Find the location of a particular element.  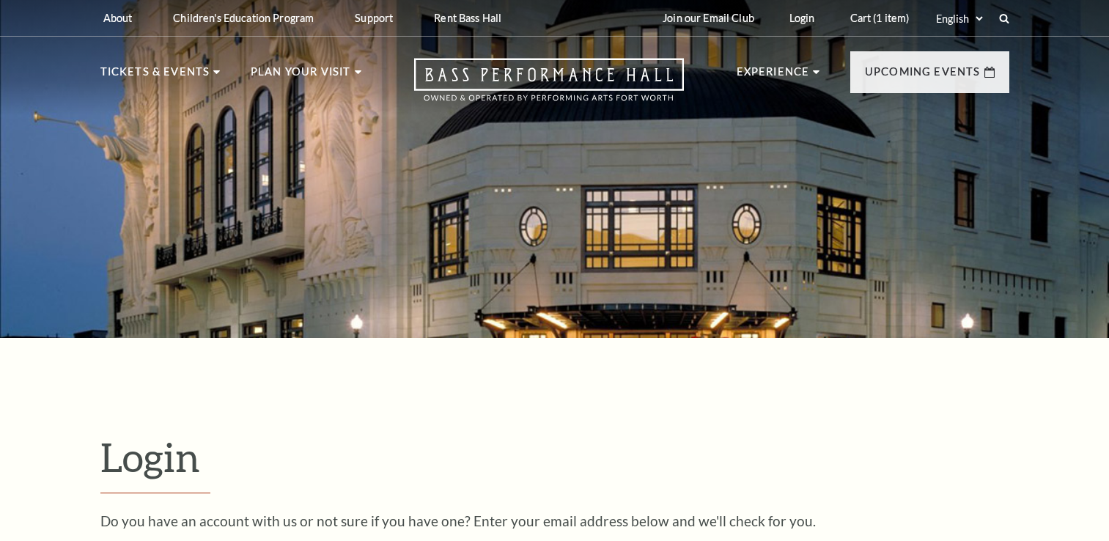

select: Select: is located at coordinates (959, 18).